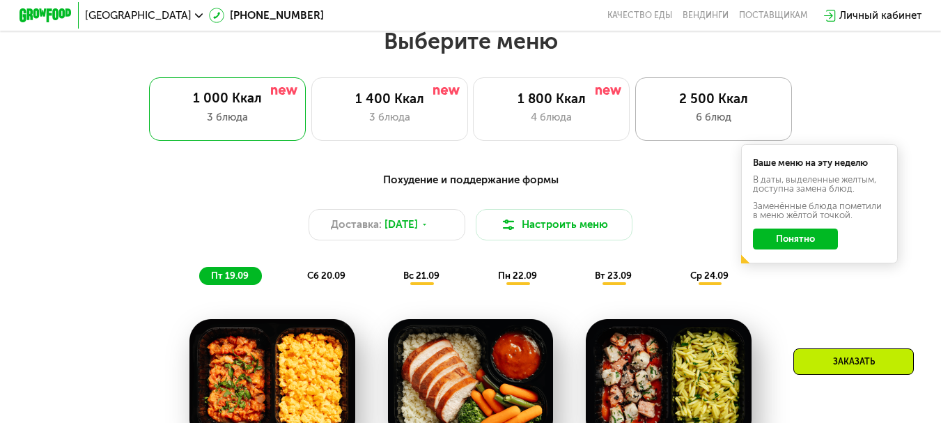 The height and width of the screenshot is (423, 941). I want to click on div: Личный кабинет, so click(880, 15).